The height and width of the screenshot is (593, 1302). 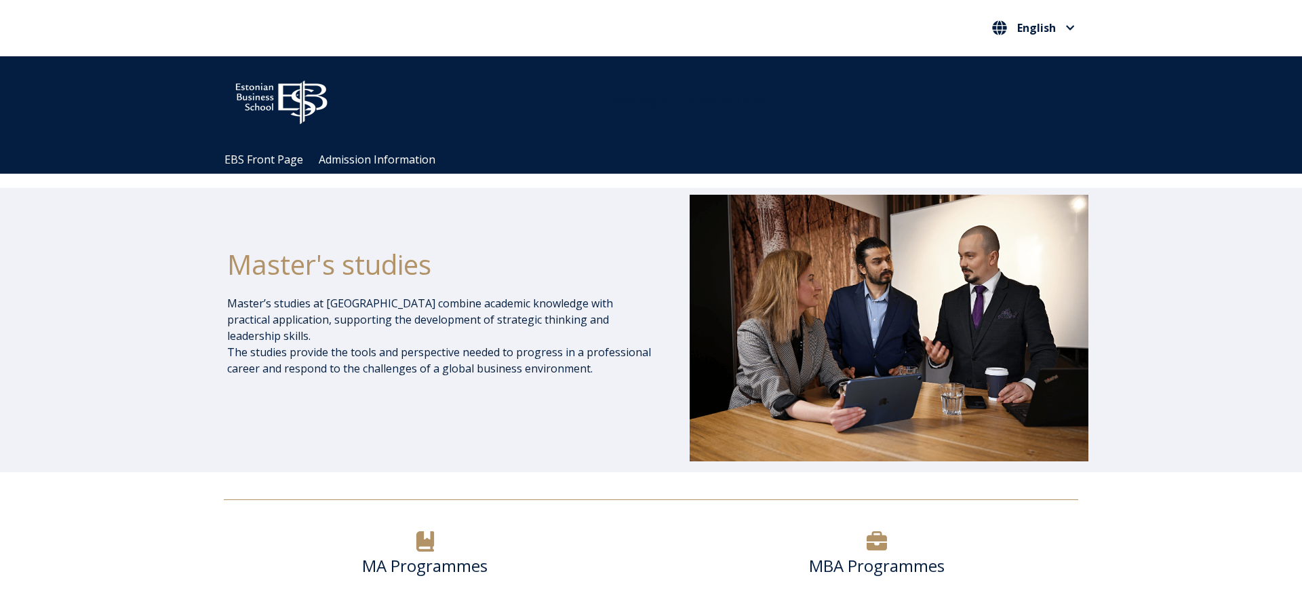 I want to click on a: Admission Information, so click(x=377, y=159).